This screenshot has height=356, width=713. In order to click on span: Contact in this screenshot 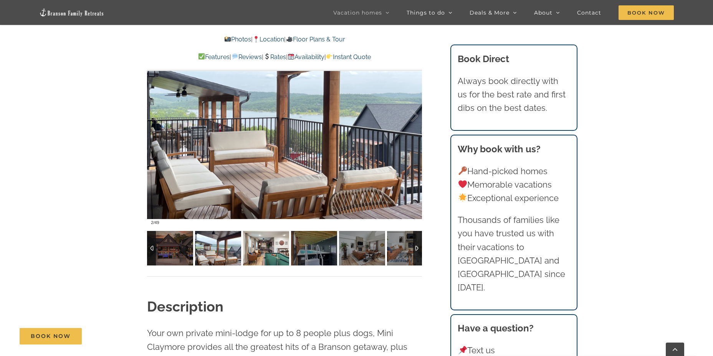, I will do `click(589, 13)`.